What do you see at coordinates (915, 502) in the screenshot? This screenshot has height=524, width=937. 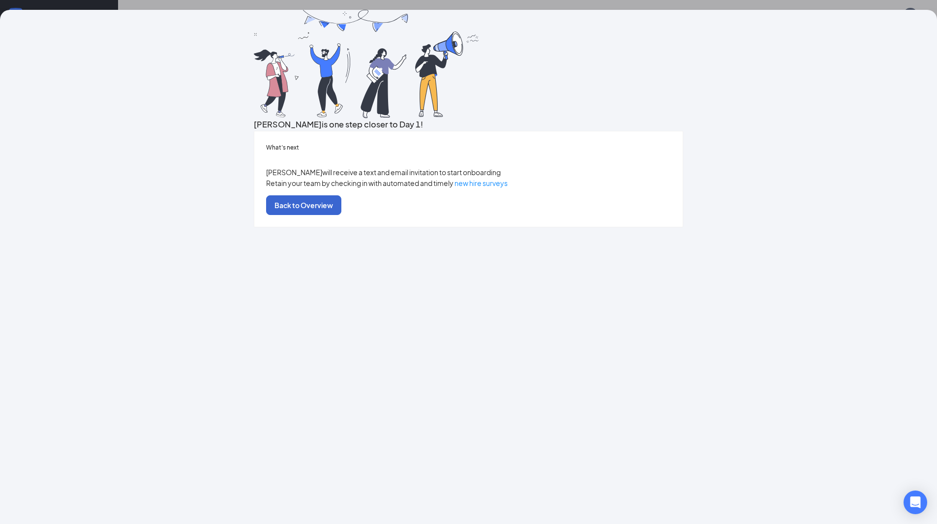 I see `div: Open Intercom Messenger` at bounding box center [915, 502].